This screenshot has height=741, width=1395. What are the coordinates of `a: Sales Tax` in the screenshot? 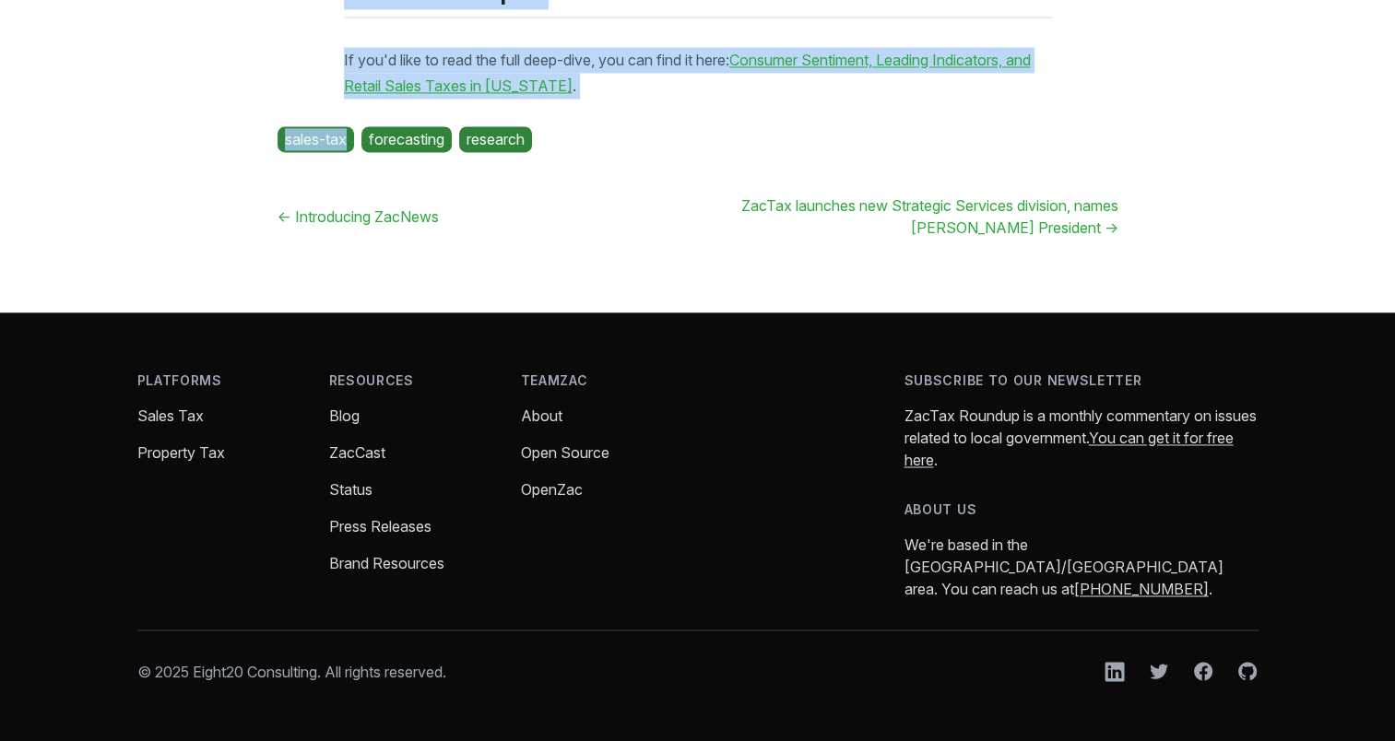 It's located at (171, 416).